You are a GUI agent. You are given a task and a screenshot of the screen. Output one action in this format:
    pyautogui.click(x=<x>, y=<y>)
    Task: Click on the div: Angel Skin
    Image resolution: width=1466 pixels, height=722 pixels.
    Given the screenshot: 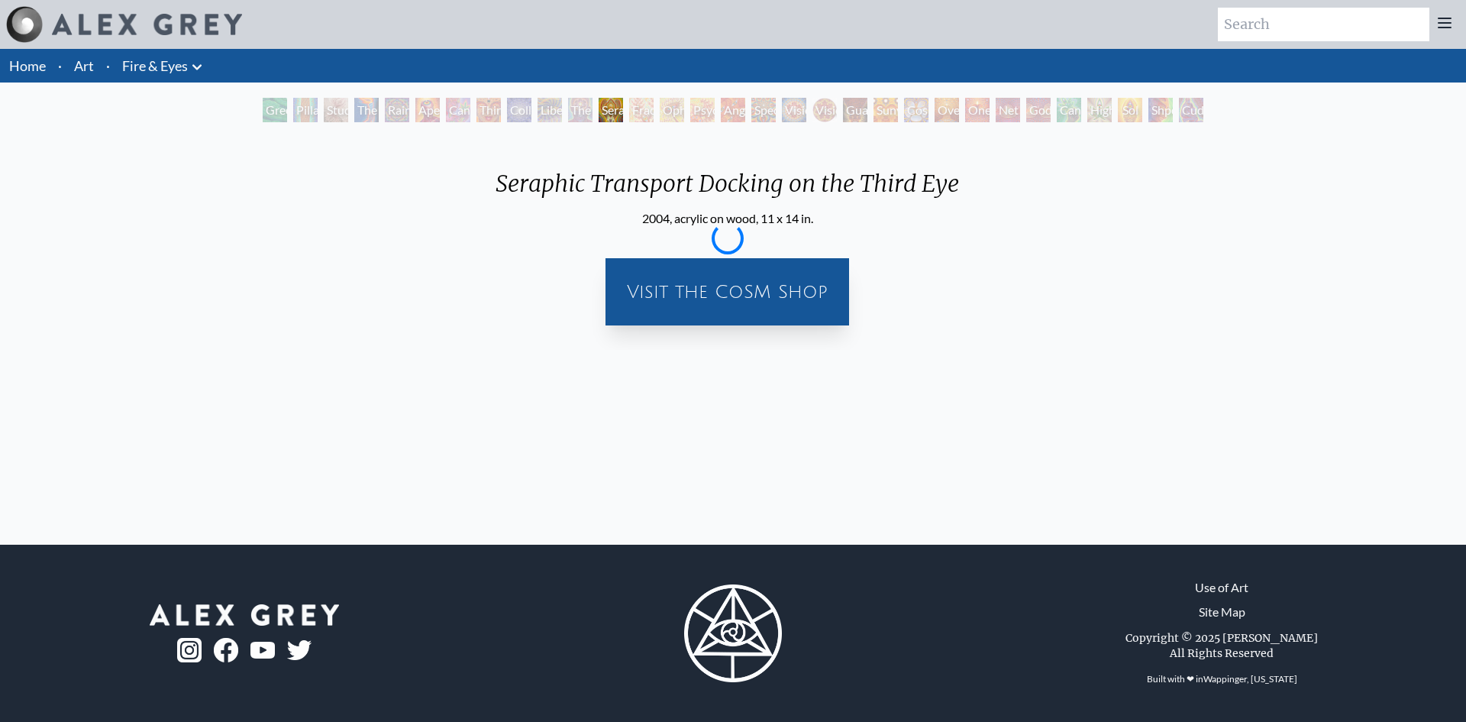 What is the action you would take?
    pyautogui.click(x=733, y=110)
    